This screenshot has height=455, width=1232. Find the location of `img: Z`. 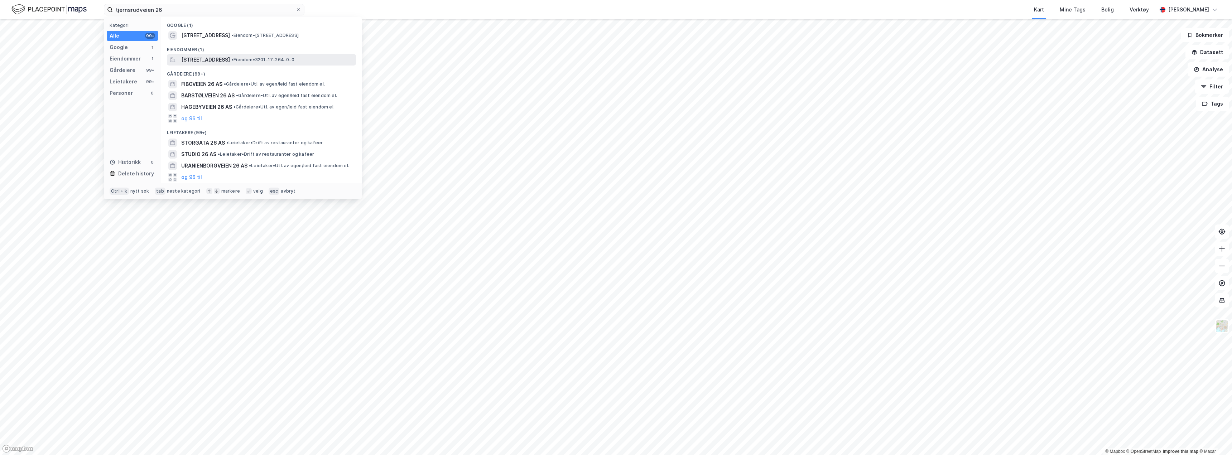

img: Z is located at coordinates (1222, 326).